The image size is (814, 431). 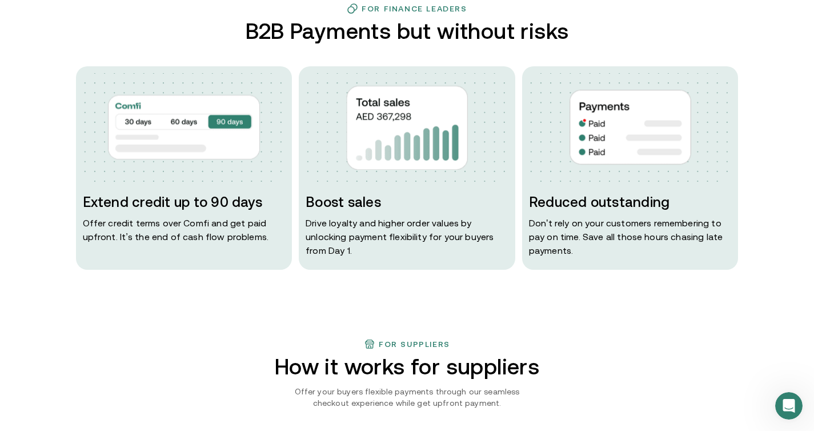 What do you see at coordinates (630, 237) in the screenshot?
I see `p: Don ' t rely on your customers remembering to pay on time. Save all those hours chasing late paym...` at bounding box center [630, 237].